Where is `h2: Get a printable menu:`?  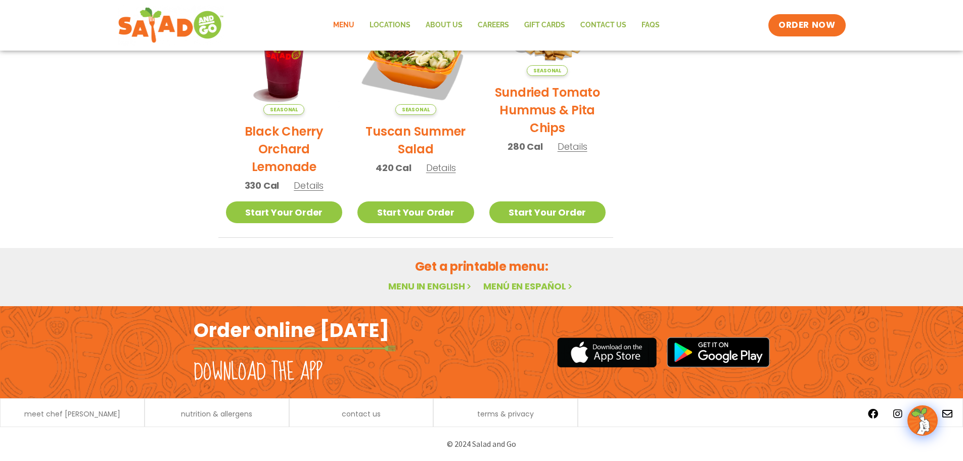
h2: Get a printable menu: is located at coordinates (482, 266).